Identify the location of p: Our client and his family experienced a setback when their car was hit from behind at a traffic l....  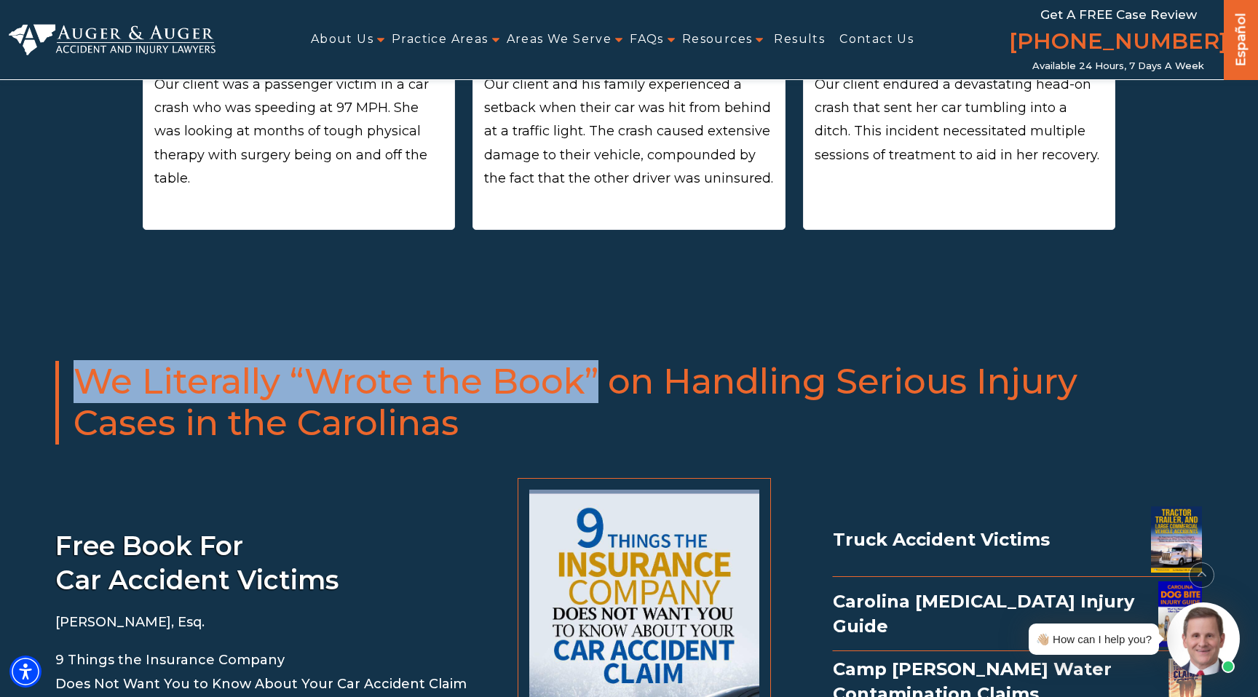
(628, 132).